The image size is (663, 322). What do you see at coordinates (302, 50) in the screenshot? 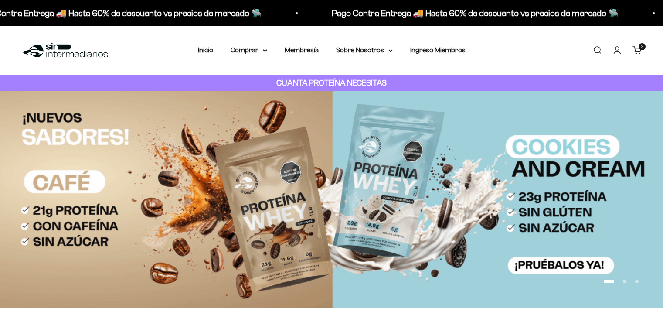
I see `a: Membresía` at bounding box center [302, 50].